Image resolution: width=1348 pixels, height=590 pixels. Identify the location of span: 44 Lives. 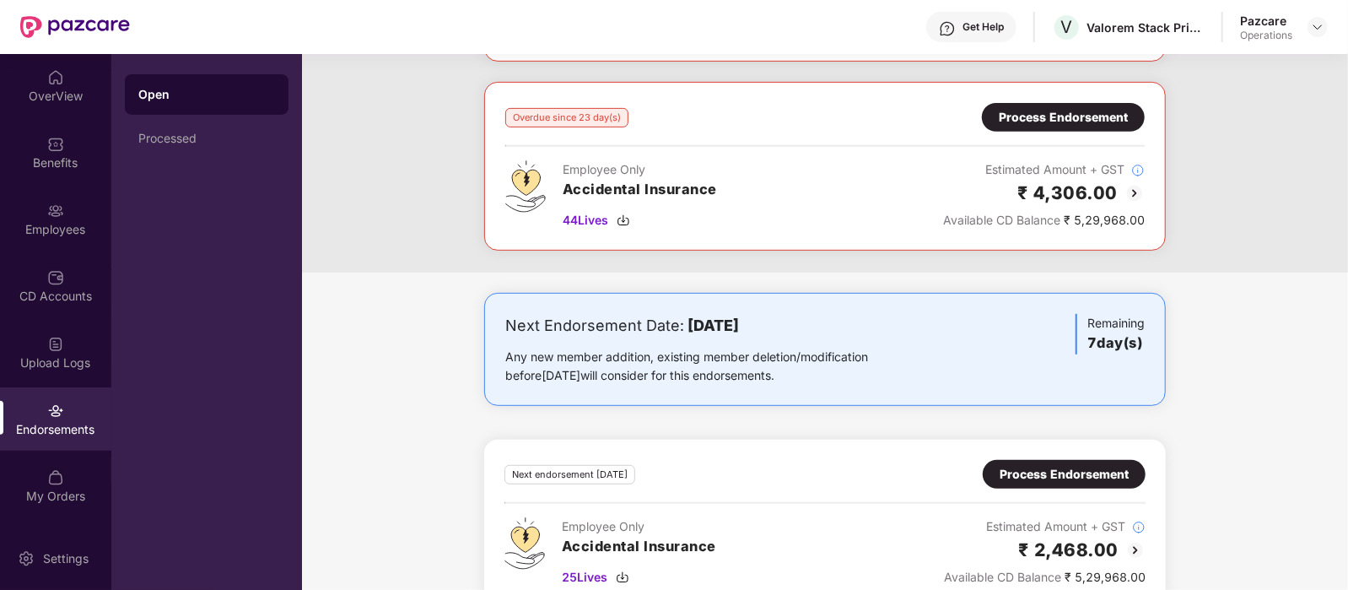
(585, 220).